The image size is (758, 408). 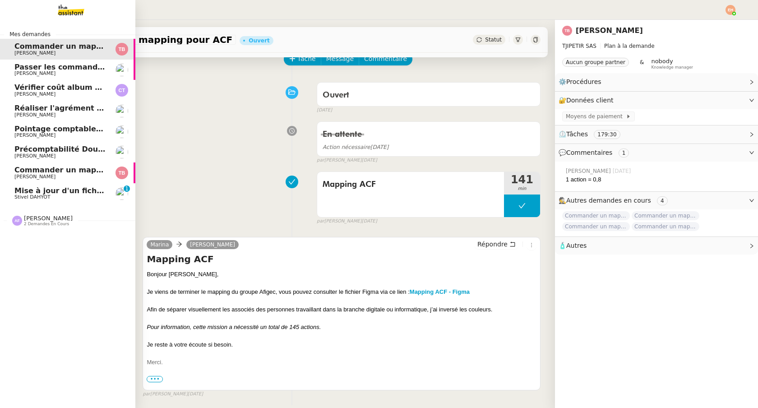 What do you see at coordinates (302, 59) in the screenshot?
I see `button: Tâche` at bounding box center [302, 59].